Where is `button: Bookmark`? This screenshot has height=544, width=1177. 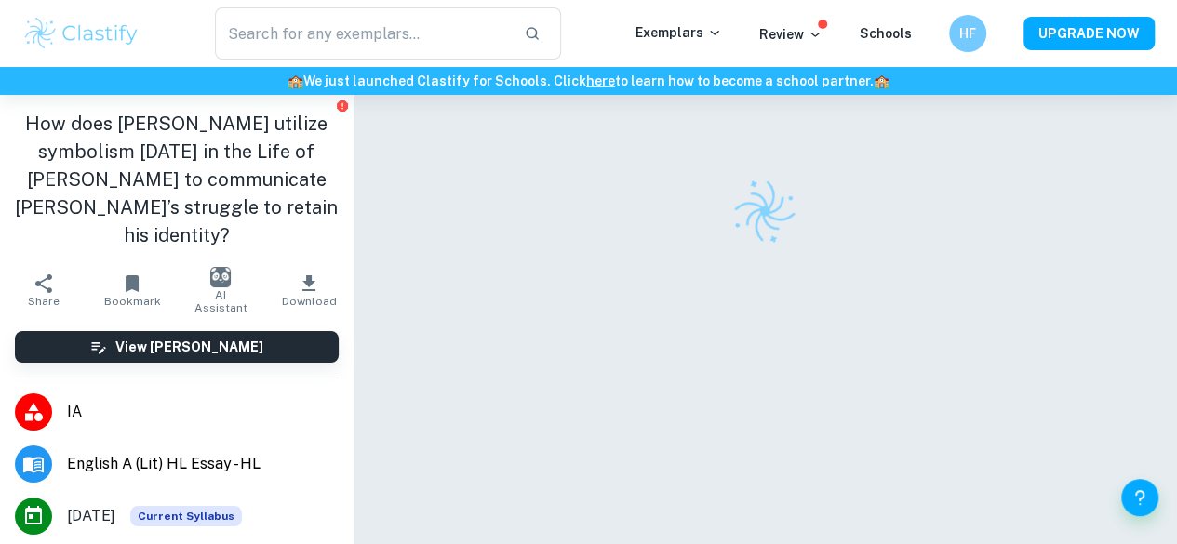 button: Bookmark is located at coordinates (132, 290).